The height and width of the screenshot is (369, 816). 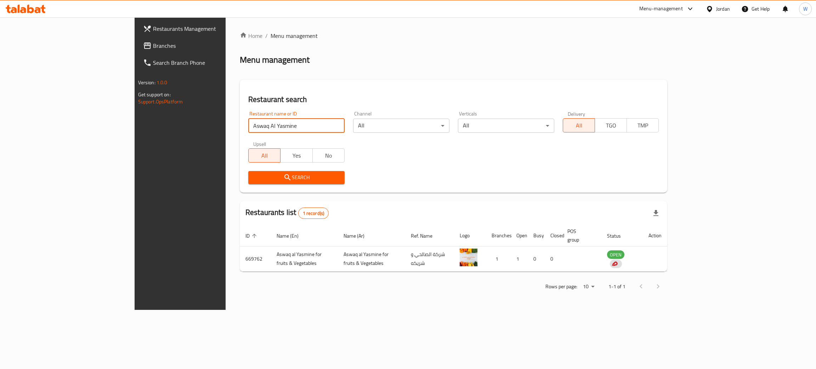 What do you see at coordinates (589, 287) in the screenshot?
I see `div: Rows per page:` at bounding box center [589, 287].